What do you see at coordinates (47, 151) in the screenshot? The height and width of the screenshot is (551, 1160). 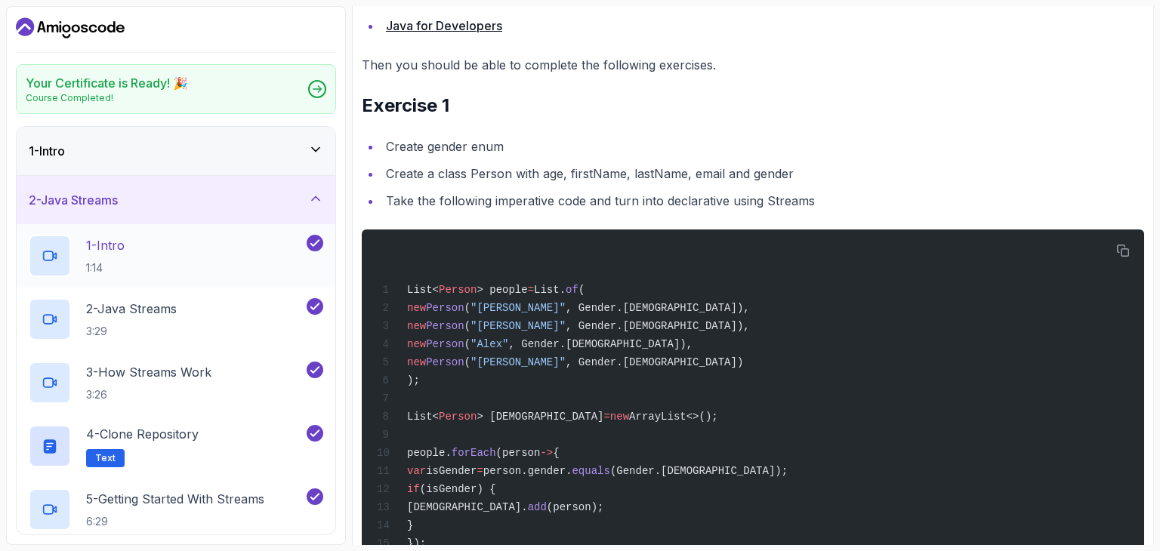 I see `h3: 1 - Intro` at bounding box center [47, 151].